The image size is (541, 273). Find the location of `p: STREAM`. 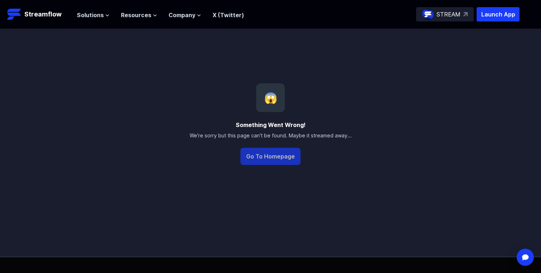

p: STREAM is located at coordinates (448, 14).